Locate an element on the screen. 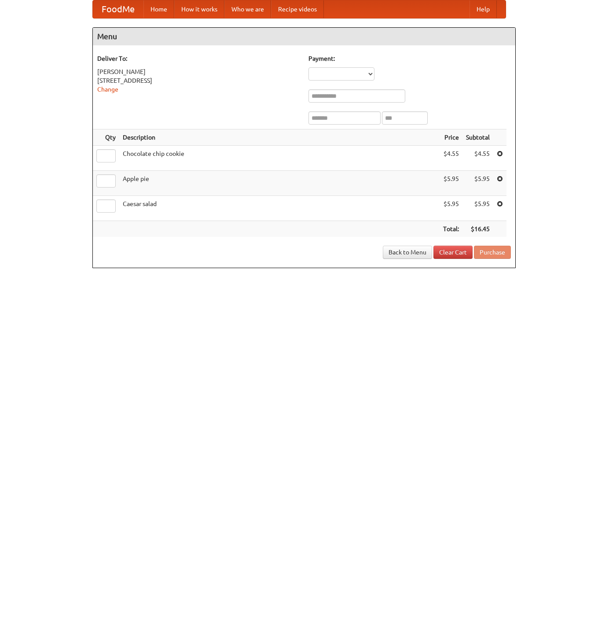 This screenshot has height=623, width=598. th: Total: is located at coordinates (451, 229).